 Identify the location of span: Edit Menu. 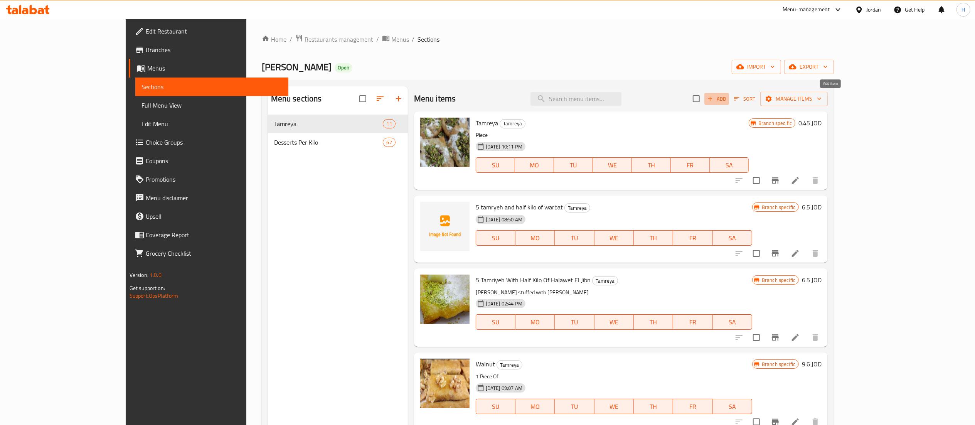
(212, 124).